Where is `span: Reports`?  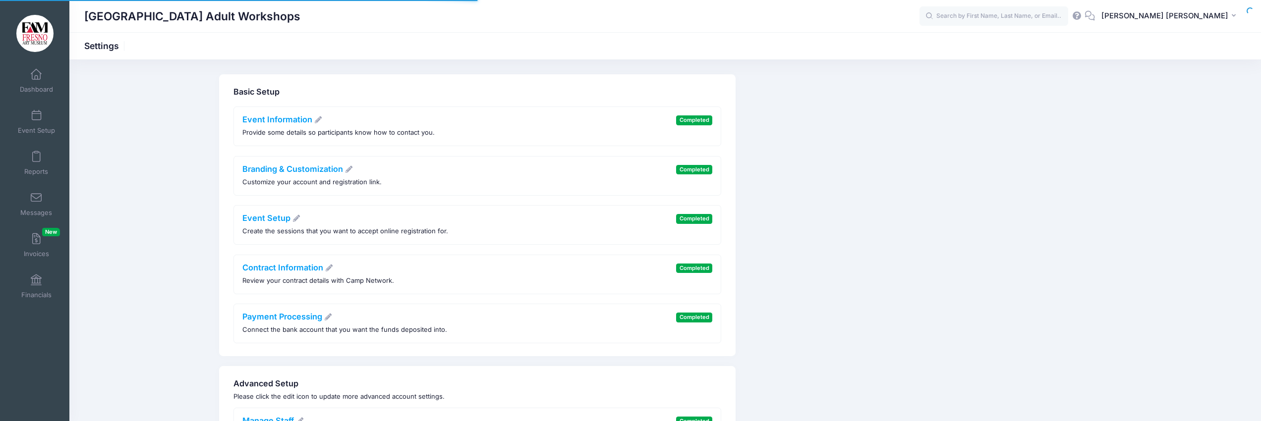
span: Reports is located at coordinates (36, 172).